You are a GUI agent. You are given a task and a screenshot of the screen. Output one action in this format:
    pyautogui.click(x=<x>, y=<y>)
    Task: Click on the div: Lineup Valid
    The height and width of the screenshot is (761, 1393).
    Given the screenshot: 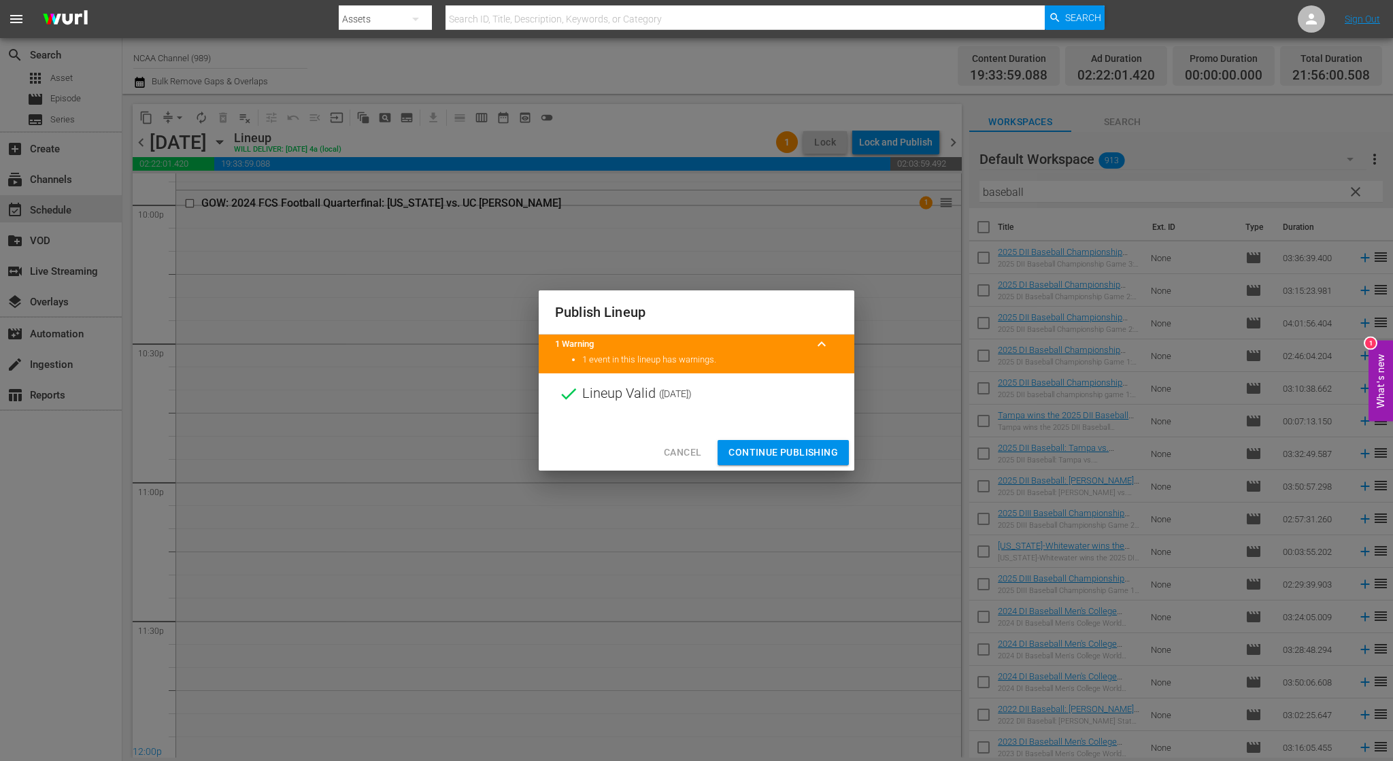 What is the action you would take?
    pyautogui.click(x=697, y=394)
    